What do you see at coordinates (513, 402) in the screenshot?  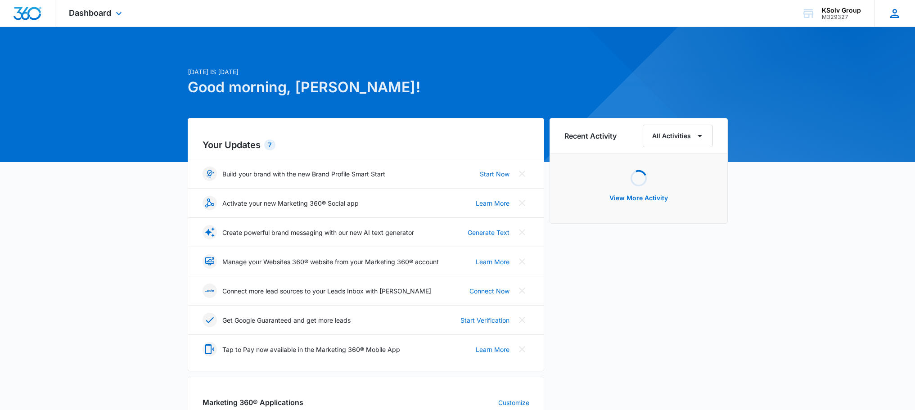 I see `a: Customize` at bounding box center [513, 402].